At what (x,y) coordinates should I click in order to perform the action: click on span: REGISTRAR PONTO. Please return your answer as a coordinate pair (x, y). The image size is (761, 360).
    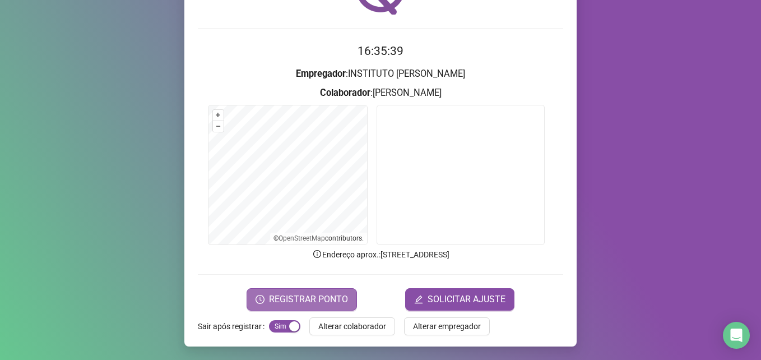
    Looking at the image, I should click on (308, 299).